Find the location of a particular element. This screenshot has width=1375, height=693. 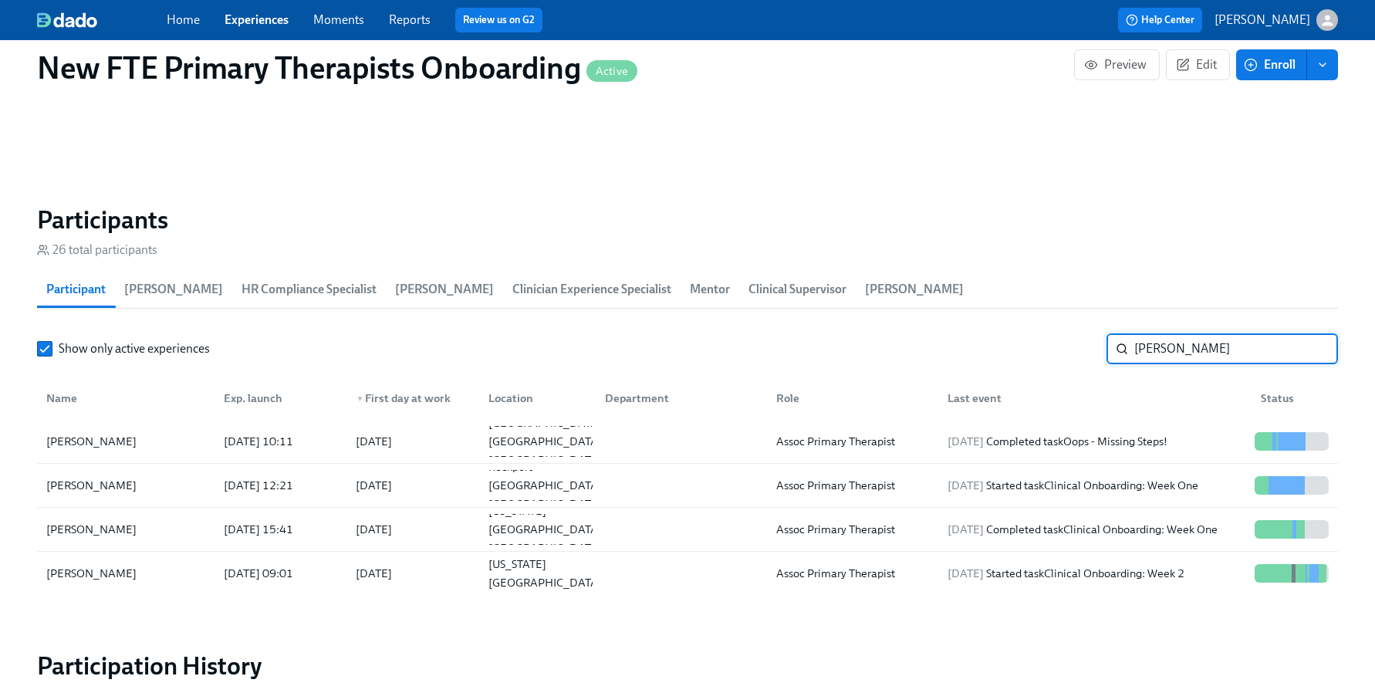

span: Show only active experiences is located at coordinates (134, 349).